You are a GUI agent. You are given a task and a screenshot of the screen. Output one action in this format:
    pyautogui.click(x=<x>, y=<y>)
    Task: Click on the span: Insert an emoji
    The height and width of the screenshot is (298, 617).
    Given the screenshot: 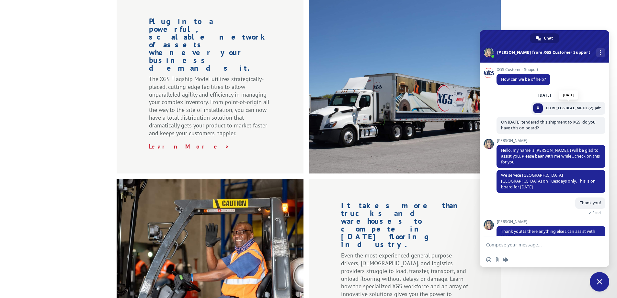 What is the action you would take?
    pyautogui.click(x=489, y=260)
    